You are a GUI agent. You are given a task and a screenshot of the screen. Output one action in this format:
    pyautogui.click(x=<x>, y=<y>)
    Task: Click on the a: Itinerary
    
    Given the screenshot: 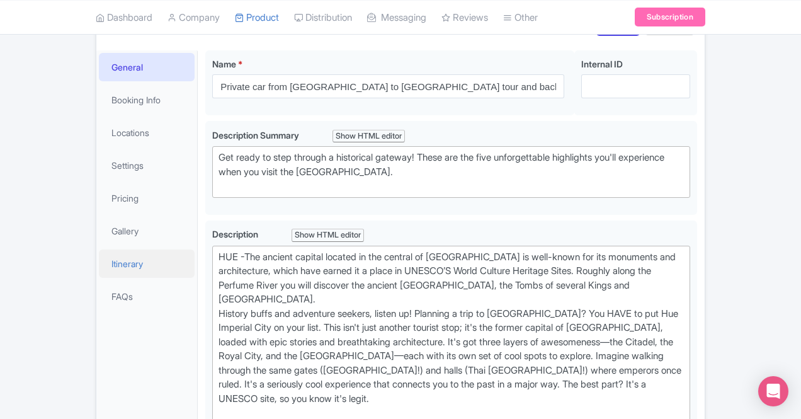 What is the action you would take?
    pyautogui.click(x=147, y=263)
    